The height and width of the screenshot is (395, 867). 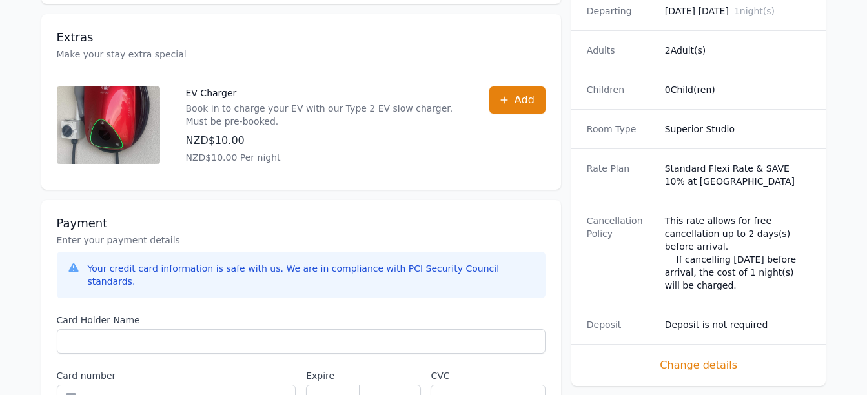 What do you see at coordinates (301, 223) in the screenshot?
I see `h3: Payment` at bounding box center [301, 223].